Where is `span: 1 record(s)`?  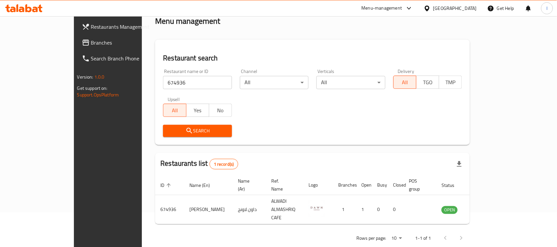
span: 1 record(s) is located at coordinates (224, 164).